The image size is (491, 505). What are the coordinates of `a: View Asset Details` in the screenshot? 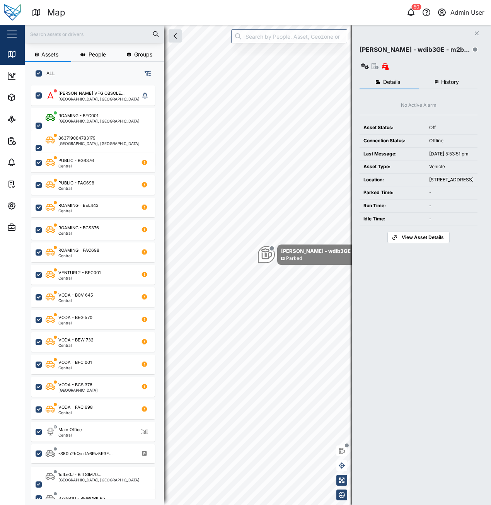 It's located at (419, 238).